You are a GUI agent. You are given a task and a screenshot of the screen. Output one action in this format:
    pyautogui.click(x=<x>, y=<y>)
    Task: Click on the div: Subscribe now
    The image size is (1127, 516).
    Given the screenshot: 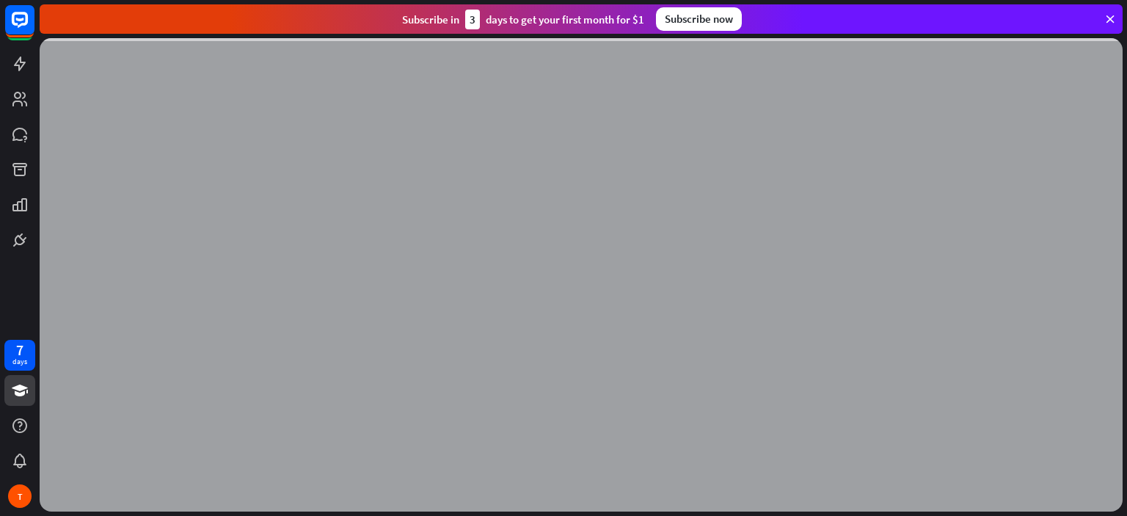 What is the action you would take?
    pyautogui.click(x=699, y=19)
    